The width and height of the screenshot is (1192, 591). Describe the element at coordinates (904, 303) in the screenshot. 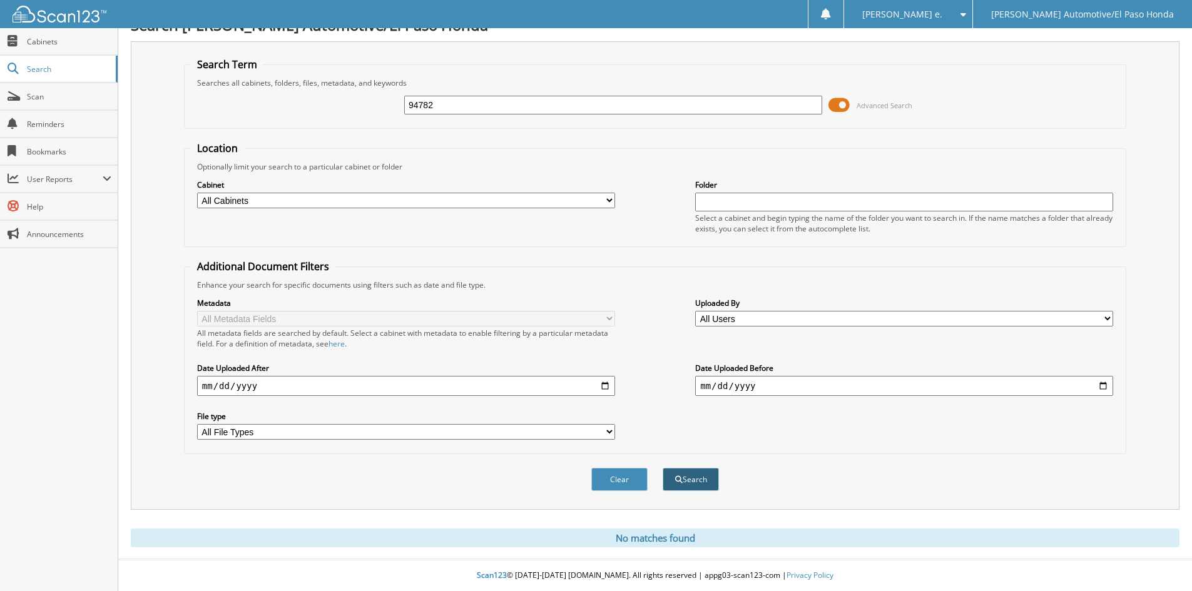

I see `label: Uploaded By` at that location.